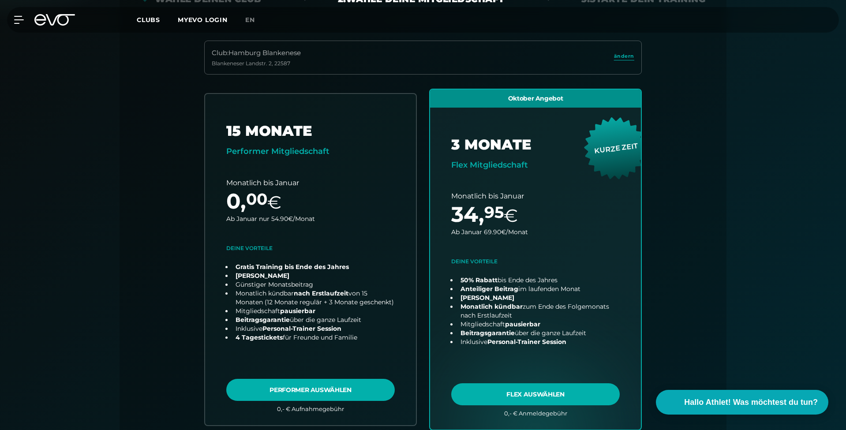  What do you see at coordinates (148, 20) in the screenshot?
I see `span: Clubs` at bounding box center [148, 20].